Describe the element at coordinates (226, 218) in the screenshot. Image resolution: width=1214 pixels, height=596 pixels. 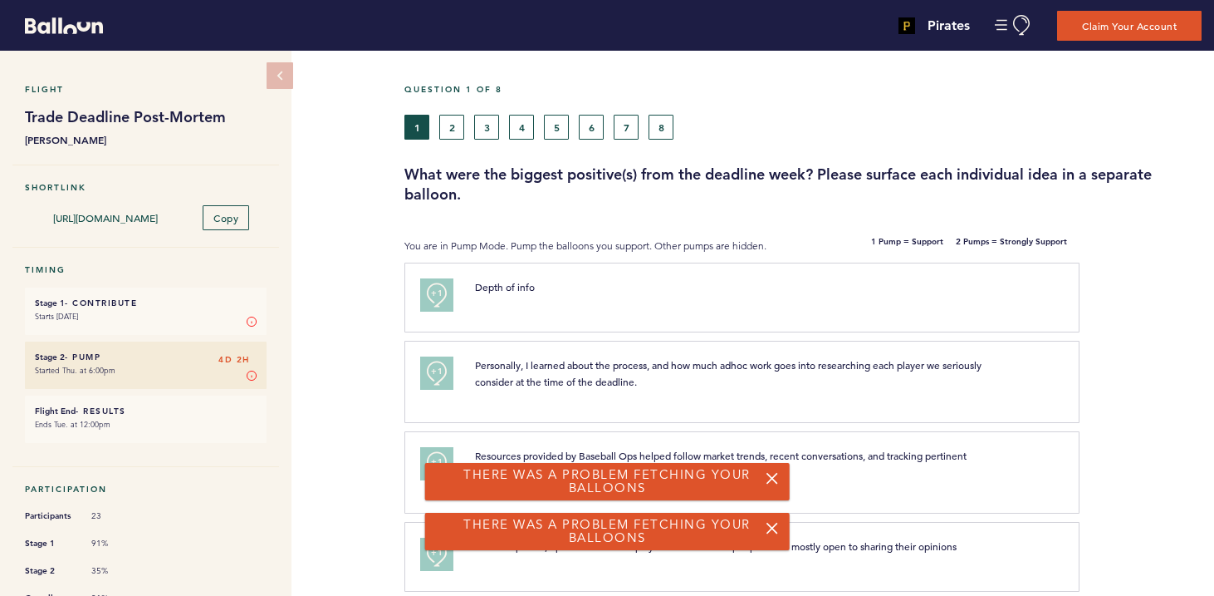
I see `button: Copy` at that location.